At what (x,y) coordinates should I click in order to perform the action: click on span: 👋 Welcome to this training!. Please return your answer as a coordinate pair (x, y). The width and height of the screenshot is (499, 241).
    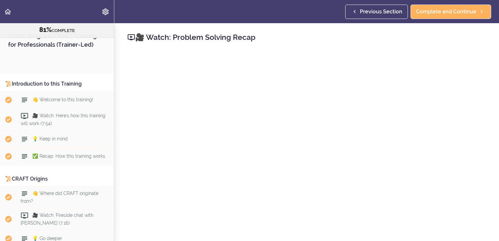
    Looking at the image, I should click on (63, 100).